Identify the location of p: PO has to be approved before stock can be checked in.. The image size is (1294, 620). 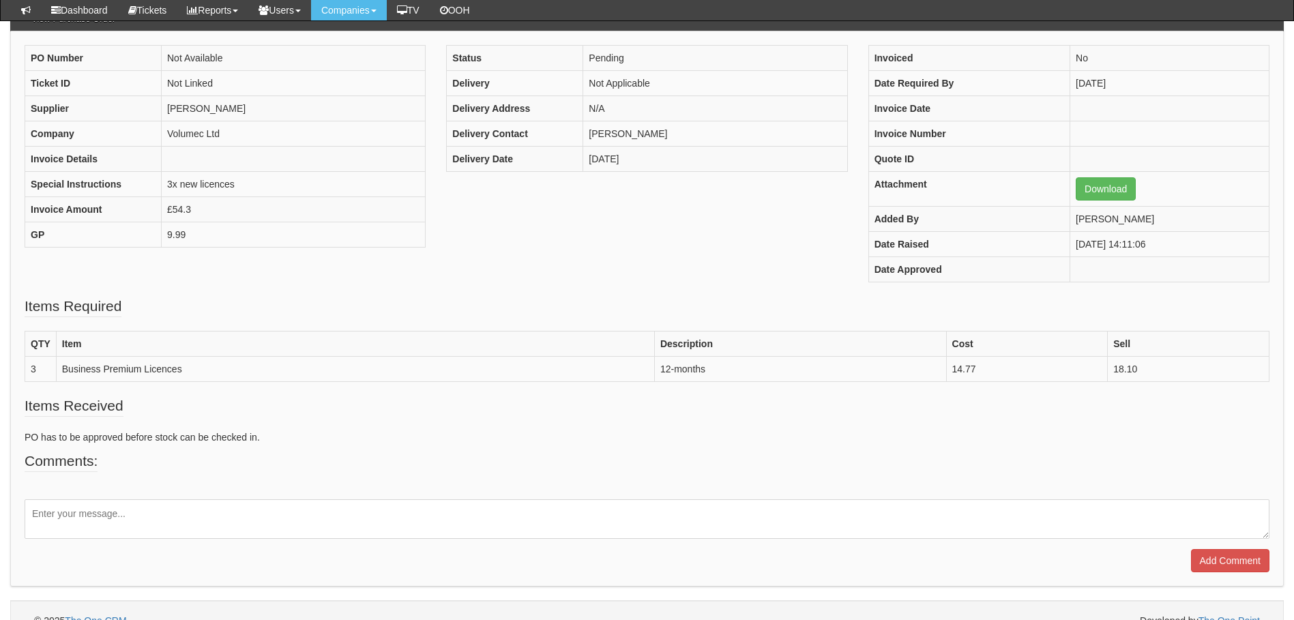
(646, 437).